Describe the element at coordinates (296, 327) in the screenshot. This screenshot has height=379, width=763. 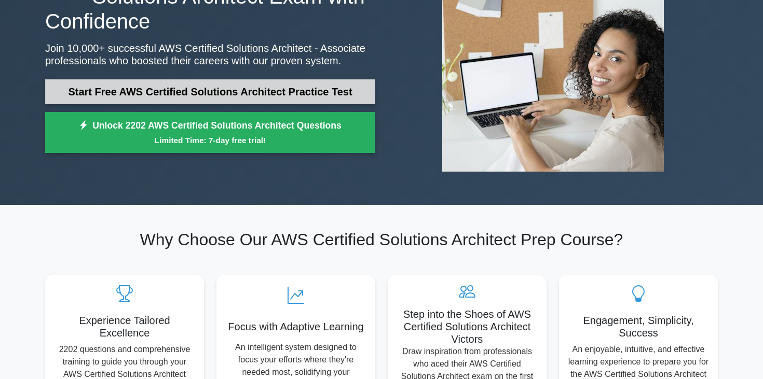
I see `h5: Focus with Adaptive Learning` at that location.